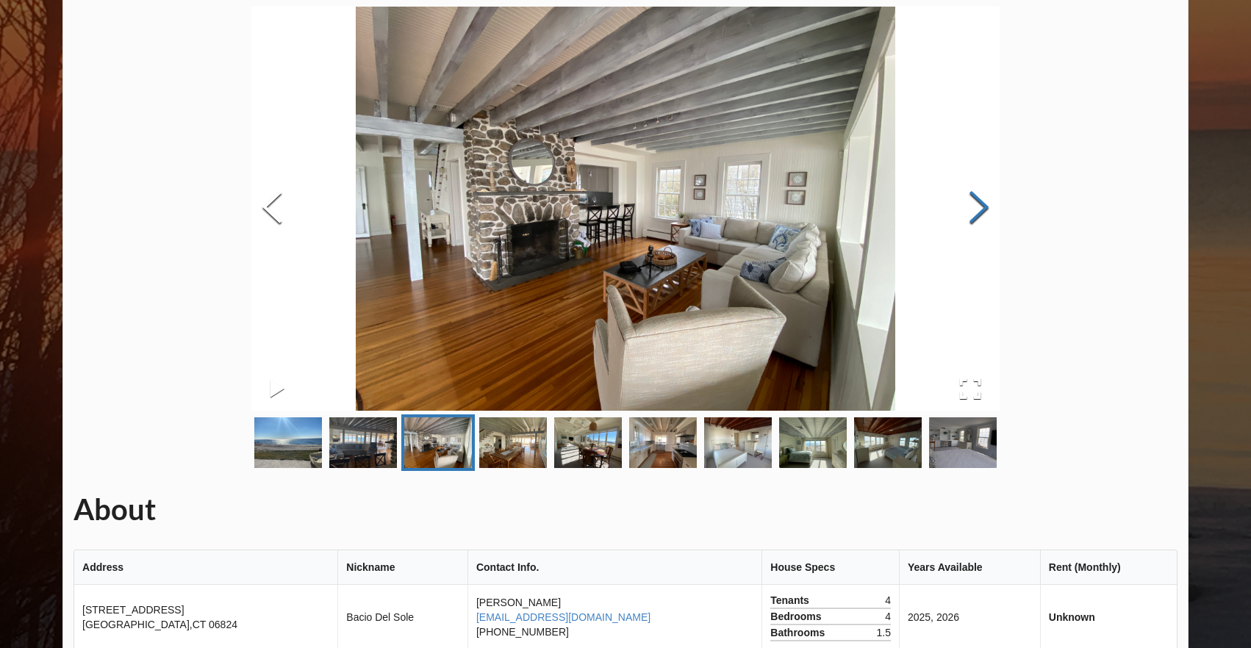  I want to click on span: 1.5, so click(882, 633).